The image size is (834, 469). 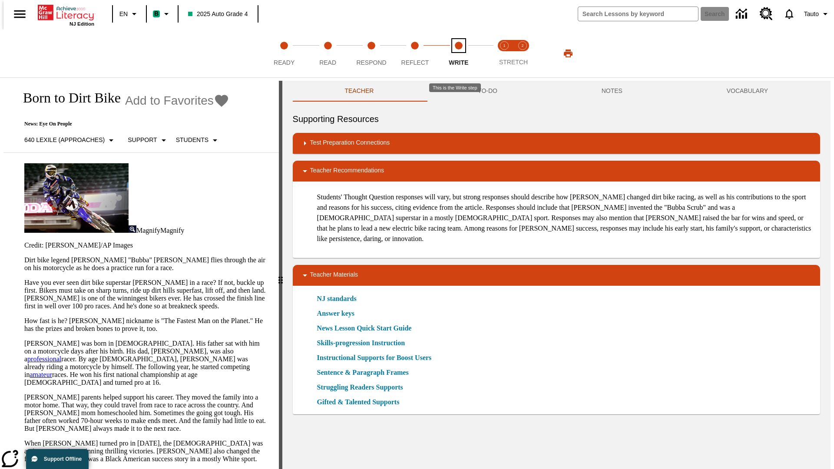 I want to click on p: Students' Thought Question responses will vary, but strong responses should describe how [PERSON_..., so click(x=565, y=218).